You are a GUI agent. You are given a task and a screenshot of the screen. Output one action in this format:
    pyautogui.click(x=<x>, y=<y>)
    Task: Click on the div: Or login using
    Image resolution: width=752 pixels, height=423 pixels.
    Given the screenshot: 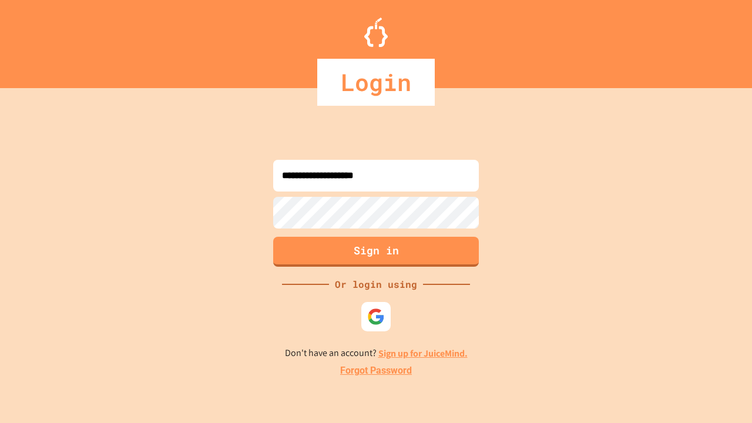 What is the action you would take?
    pyautogui.click(x=376, y=284)
    